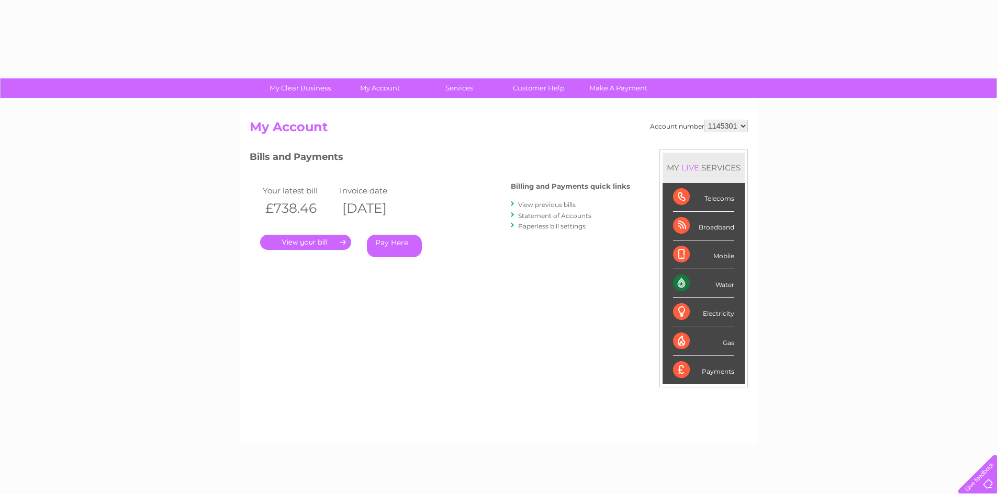 Image resolution: width=997 pixels, height=494 pixels. I want to click on th: £738.46, so click(299, 208).